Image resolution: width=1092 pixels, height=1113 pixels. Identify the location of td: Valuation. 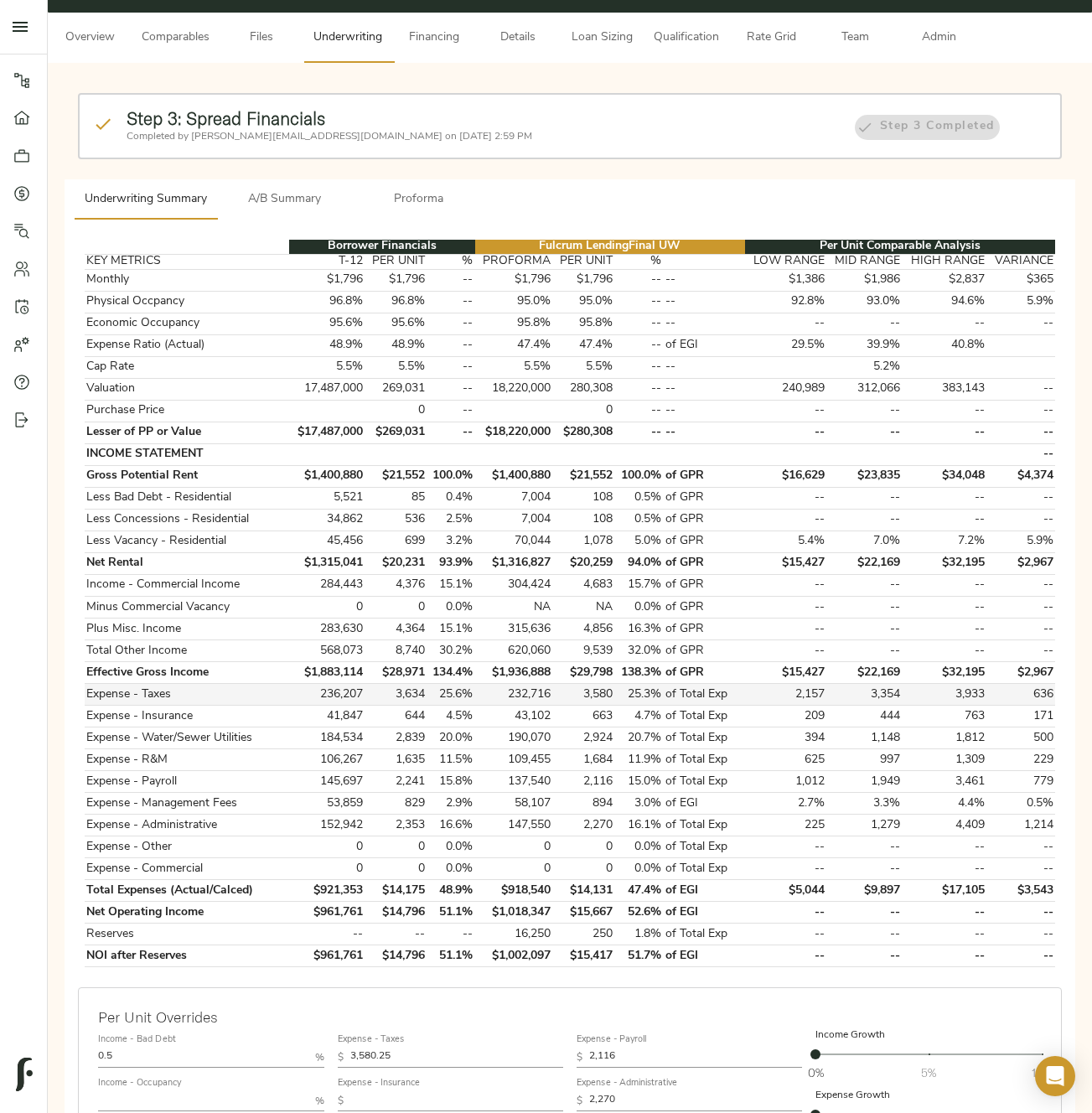
(187, 389).